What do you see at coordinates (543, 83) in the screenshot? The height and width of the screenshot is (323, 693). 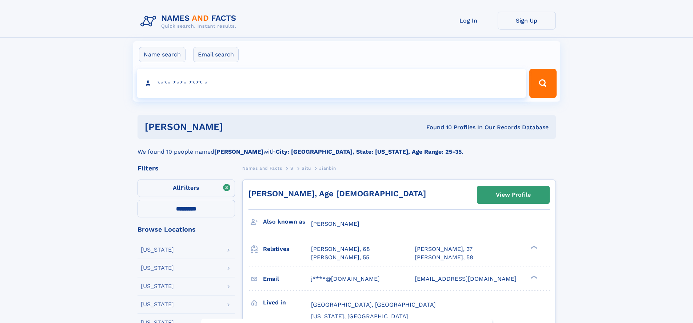 I see `button: Search Button` at bounding box center [543, 83].